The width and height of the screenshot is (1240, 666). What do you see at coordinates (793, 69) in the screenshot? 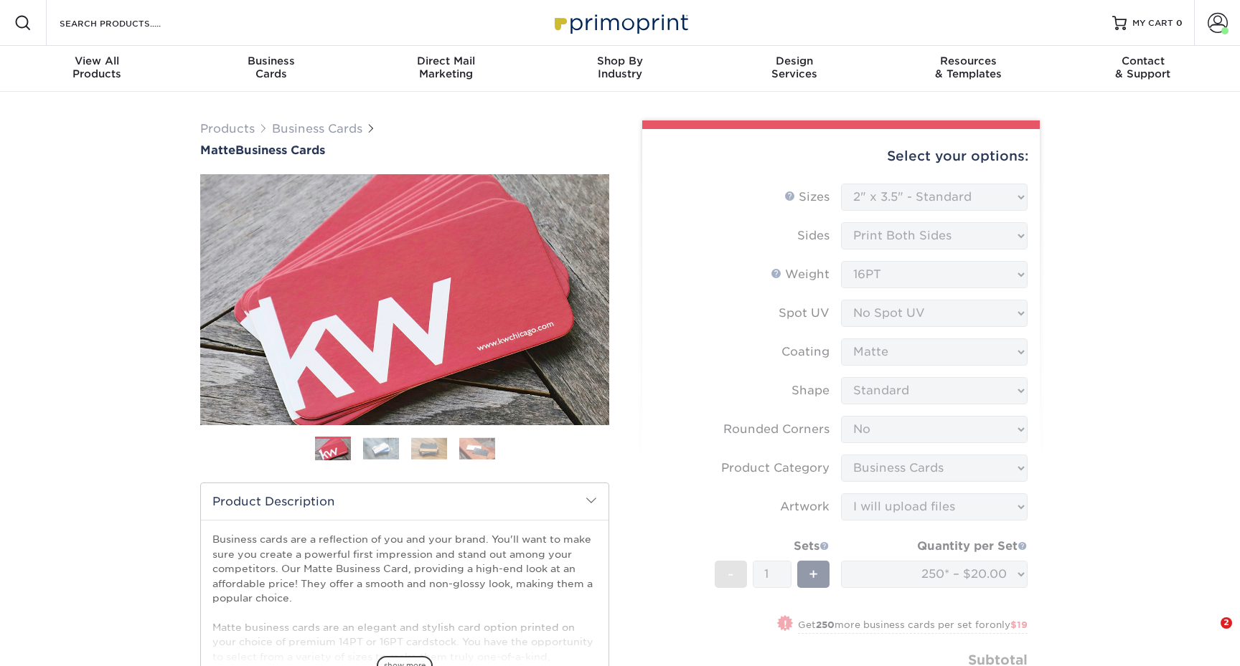
I see `a: DesignServices` at bounding box center [793, 69].